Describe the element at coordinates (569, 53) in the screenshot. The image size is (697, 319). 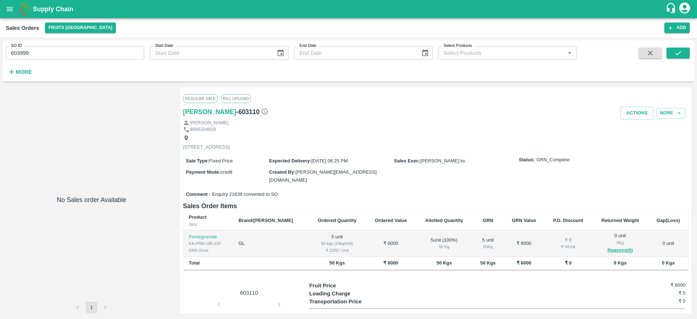
I see `button: Open` at that location.